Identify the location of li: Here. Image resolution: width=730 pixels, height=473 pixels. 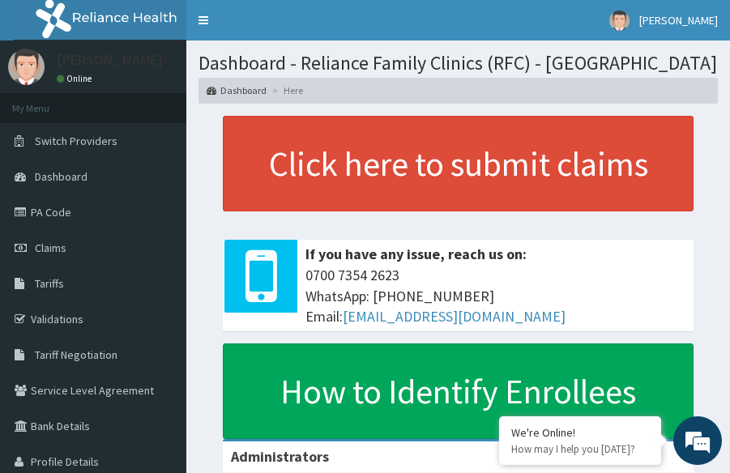
(285, 90).